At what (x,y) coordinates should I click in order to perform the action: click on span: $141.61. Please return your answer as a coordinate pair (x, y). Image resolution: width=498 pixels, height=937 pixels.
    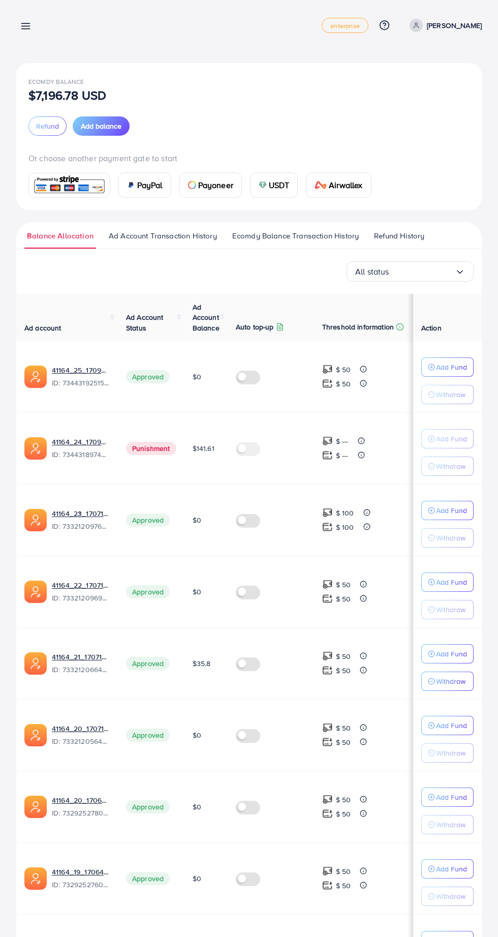
    Looking at the image, I should click on (203, 448).